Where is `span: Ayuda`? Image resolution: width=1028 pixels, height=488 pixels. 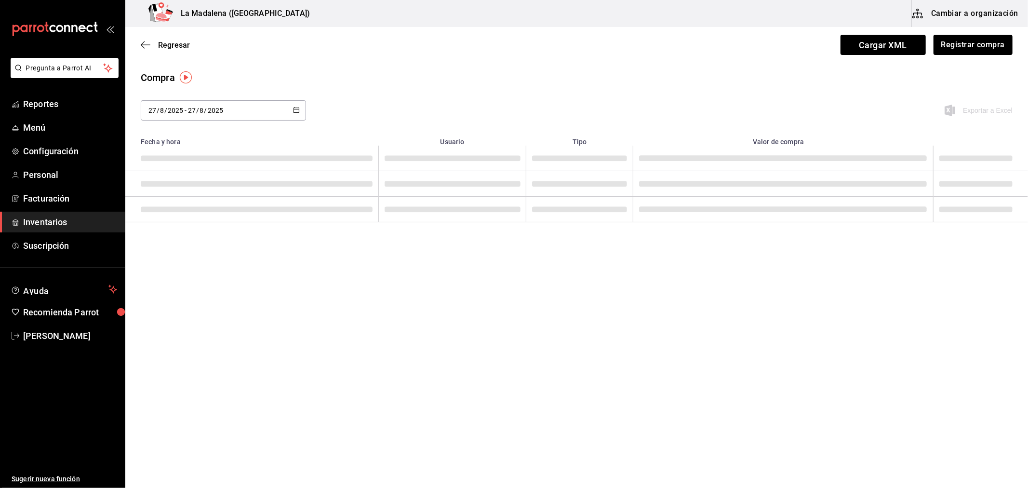 span: Ayuda is located at coordinates (64, 289).